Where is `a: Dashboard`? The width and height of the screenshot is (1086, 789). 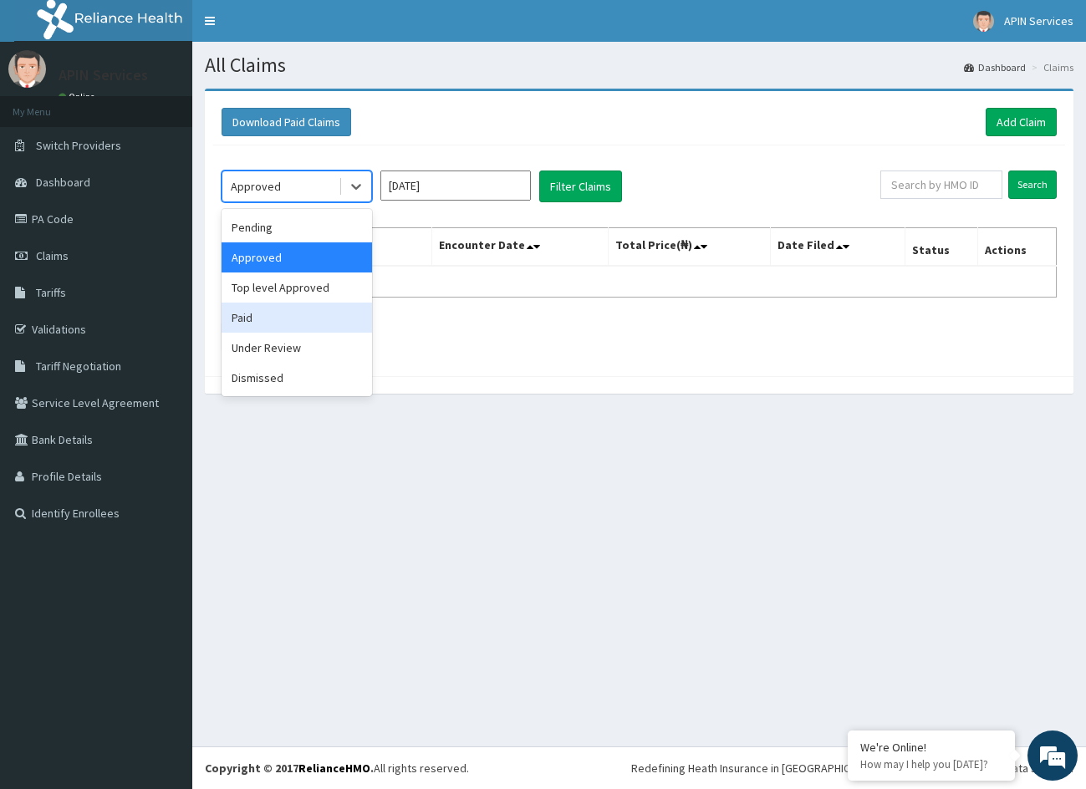 a: Dashboard is located at coordinates (995, 67).